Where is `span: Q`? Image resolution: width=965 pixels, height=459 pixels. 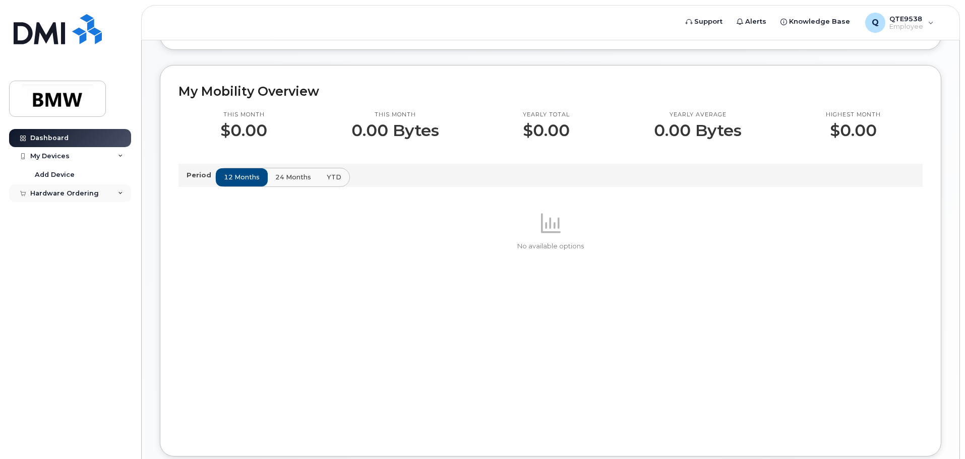
span: Q is located at coordinates (875, 23).